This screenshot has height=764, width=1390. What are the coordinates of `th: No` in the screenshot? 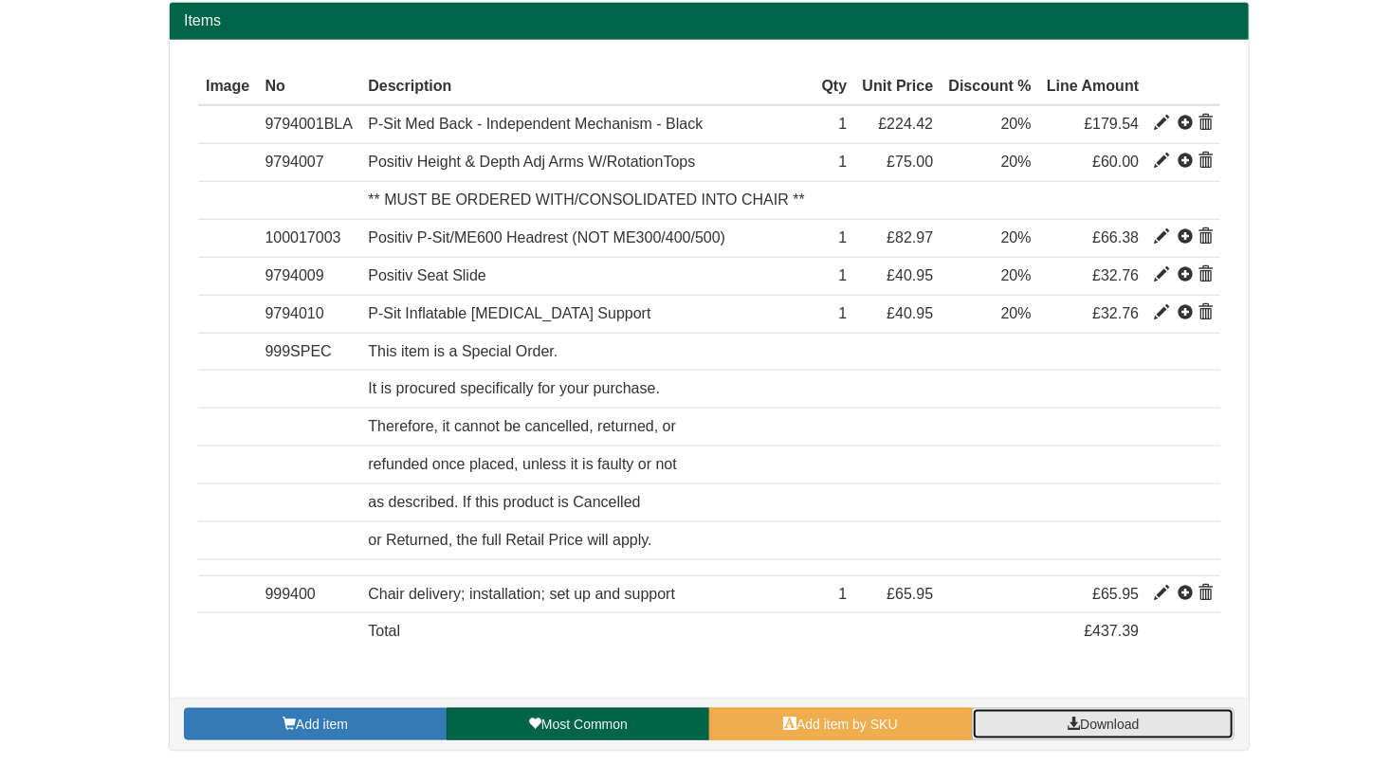 It's located at (308, 87).